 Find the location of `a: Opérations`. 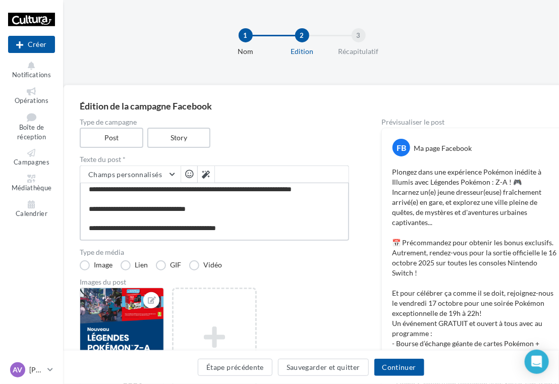

a: Opérations is located at coordinates (31, 96).